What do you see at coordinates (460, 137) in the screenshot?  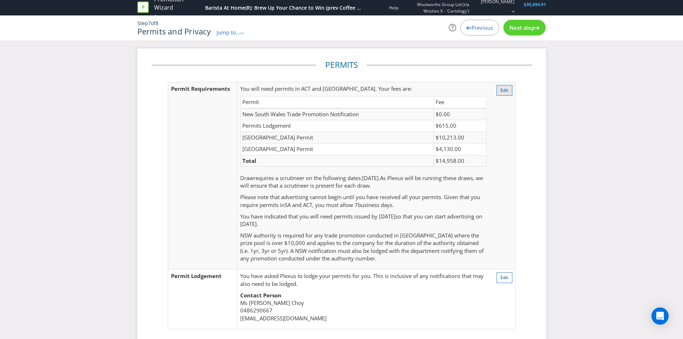 I see `td: $10,213.00` at bounding box center [460, 137].